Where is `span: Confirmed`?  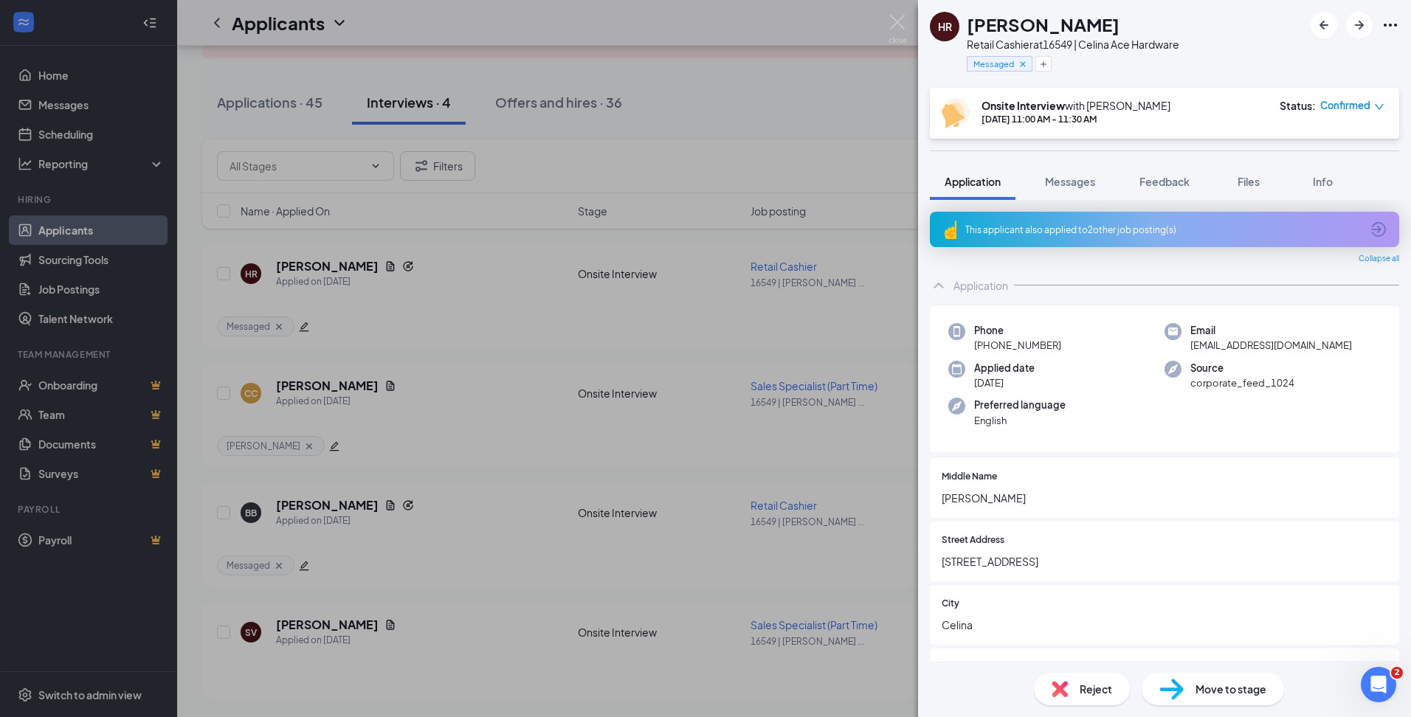 span: Confirmed is located at coordinates (1345, 105).